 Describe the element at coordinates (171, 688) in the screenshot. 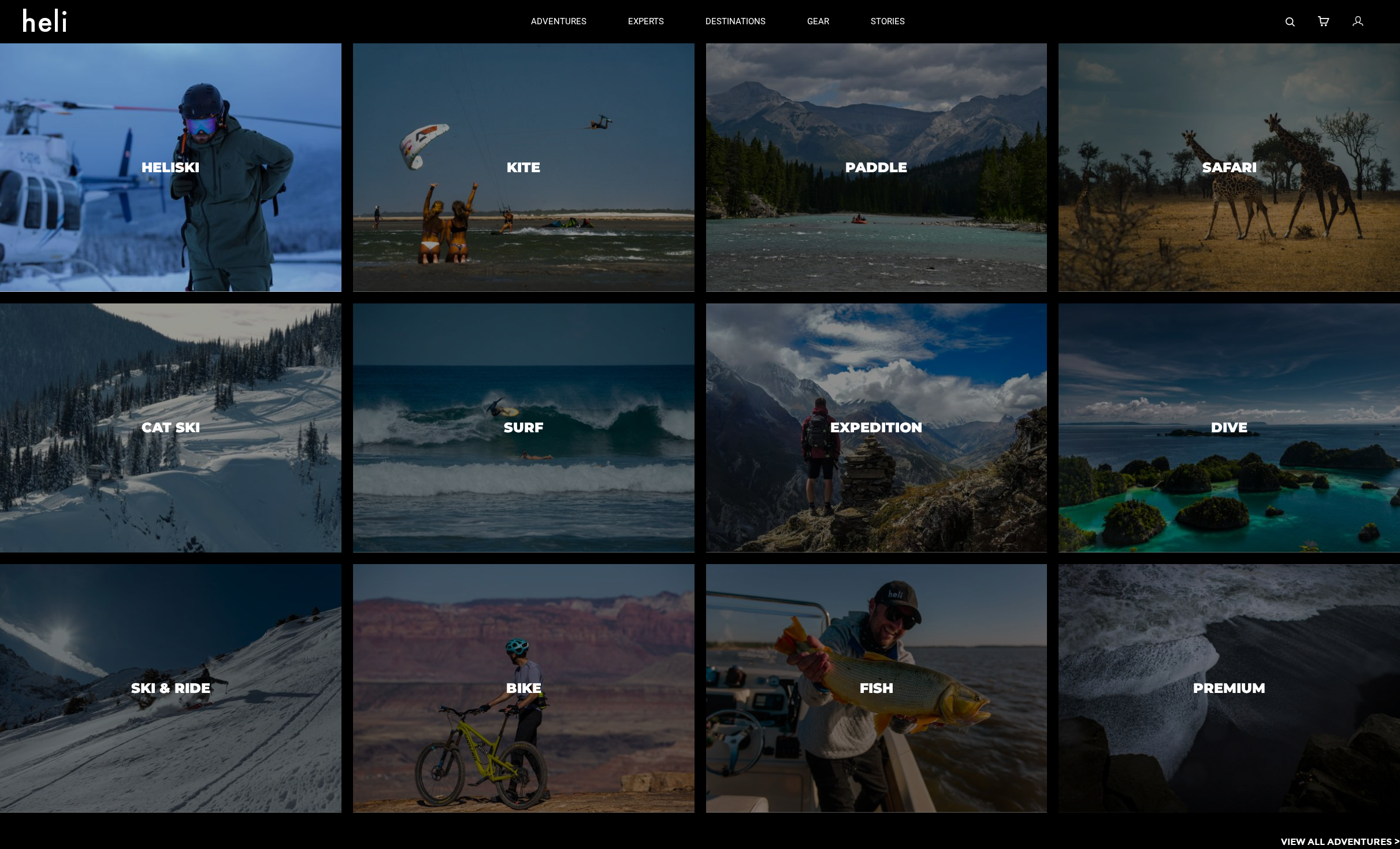

I see `h3: Ski & Ride` at that location.